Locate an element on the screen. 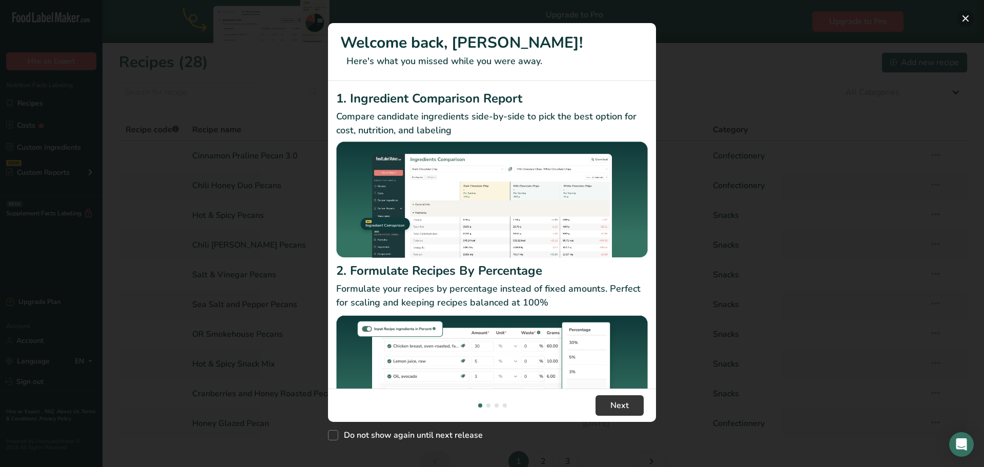 The width and height of the screenshot is (984, 467). p: Formulate your recipes by percentage instead of fixed amounts. Perfect for scaling and keeping re... is located at coordinates (492, 296).